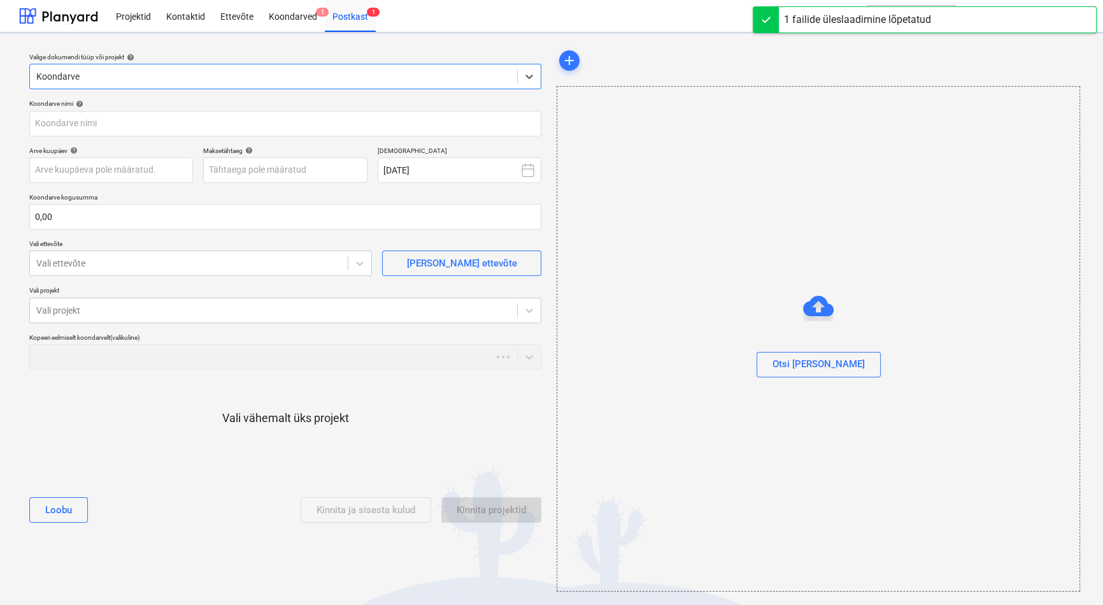 This screenshot has height=605, width=1103. What do you see at coordinates (201, 245) in the screenshot?
I see `p: Vali ettevõte` at bounding box center [201, 245].